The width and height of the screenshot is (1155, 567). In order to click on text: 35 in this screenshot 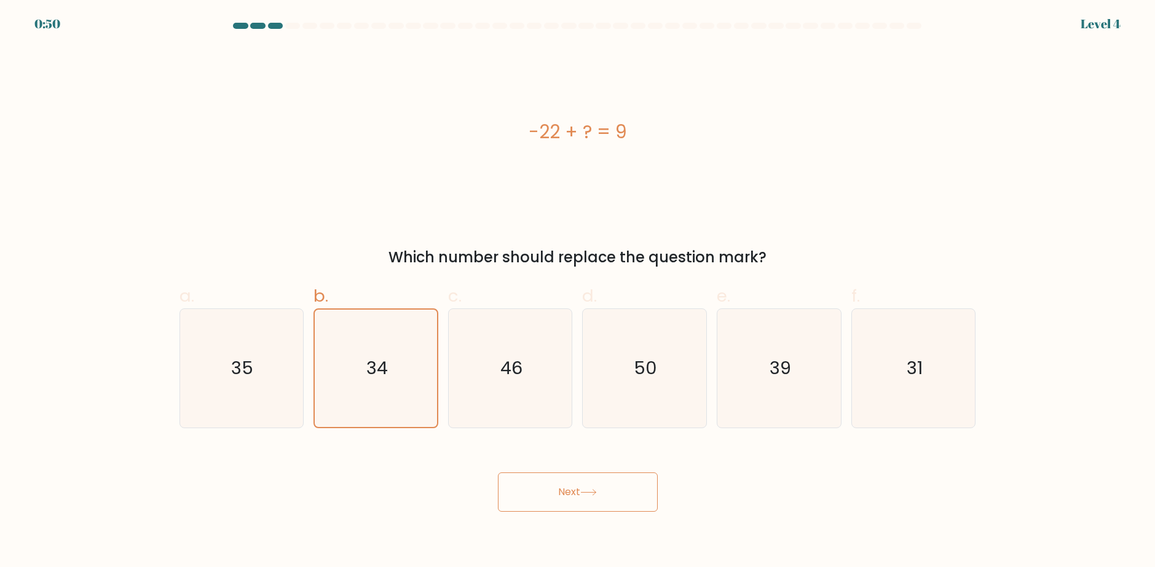, I will do `click(243, 369)`.